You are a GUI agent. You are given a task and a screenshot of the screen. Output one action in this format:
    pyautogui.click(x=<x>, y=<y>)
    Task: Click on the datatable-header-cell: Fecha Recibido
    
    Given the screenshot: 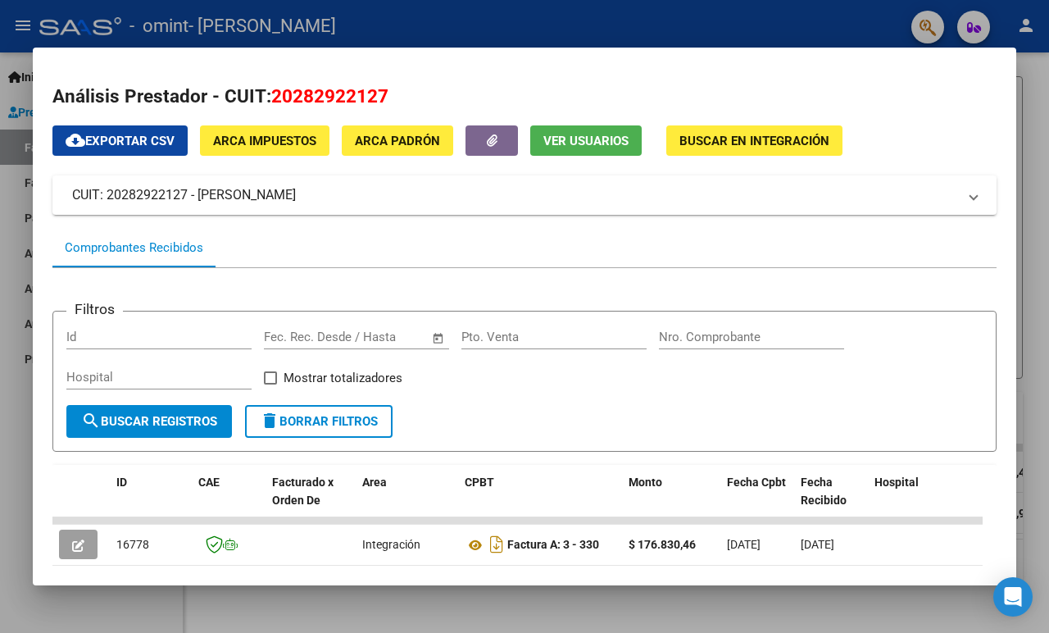 What is the action you would take?
    pyautogui.click(x=831, y=501)
    